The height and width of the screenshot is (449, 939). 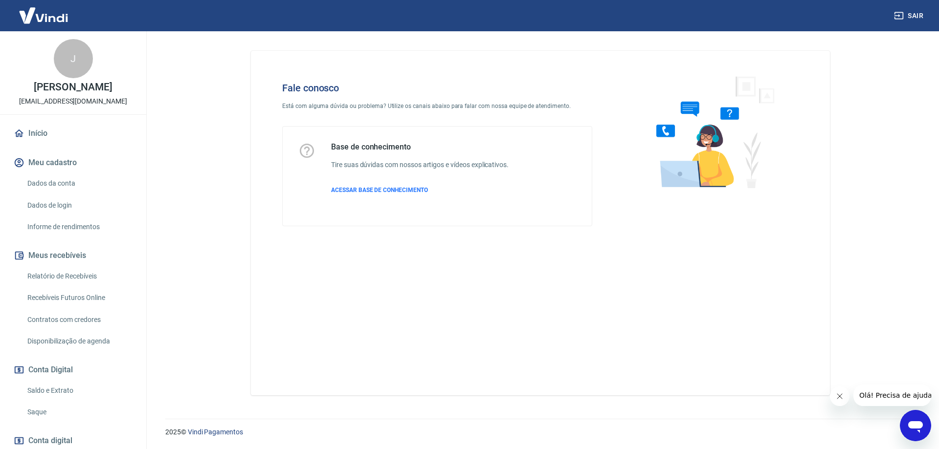 I want to click on span: Olá! Precisa de ajuda?, so click(x=44, y=11).